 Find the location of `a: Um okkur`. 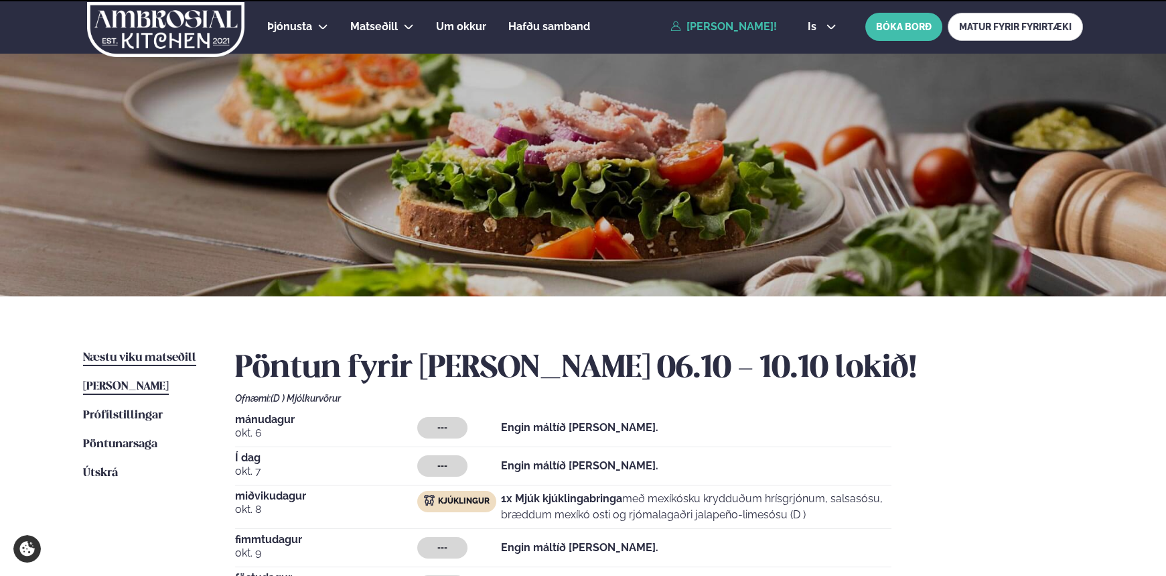

a: Um okkur is located at coordinates (461, 27).